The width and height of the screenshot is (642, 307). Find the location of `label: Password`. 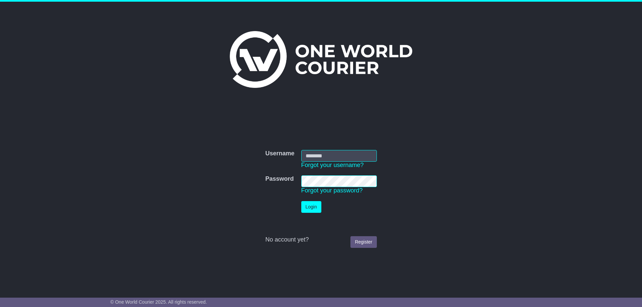

label: Password is located at coordinates (279, 179).